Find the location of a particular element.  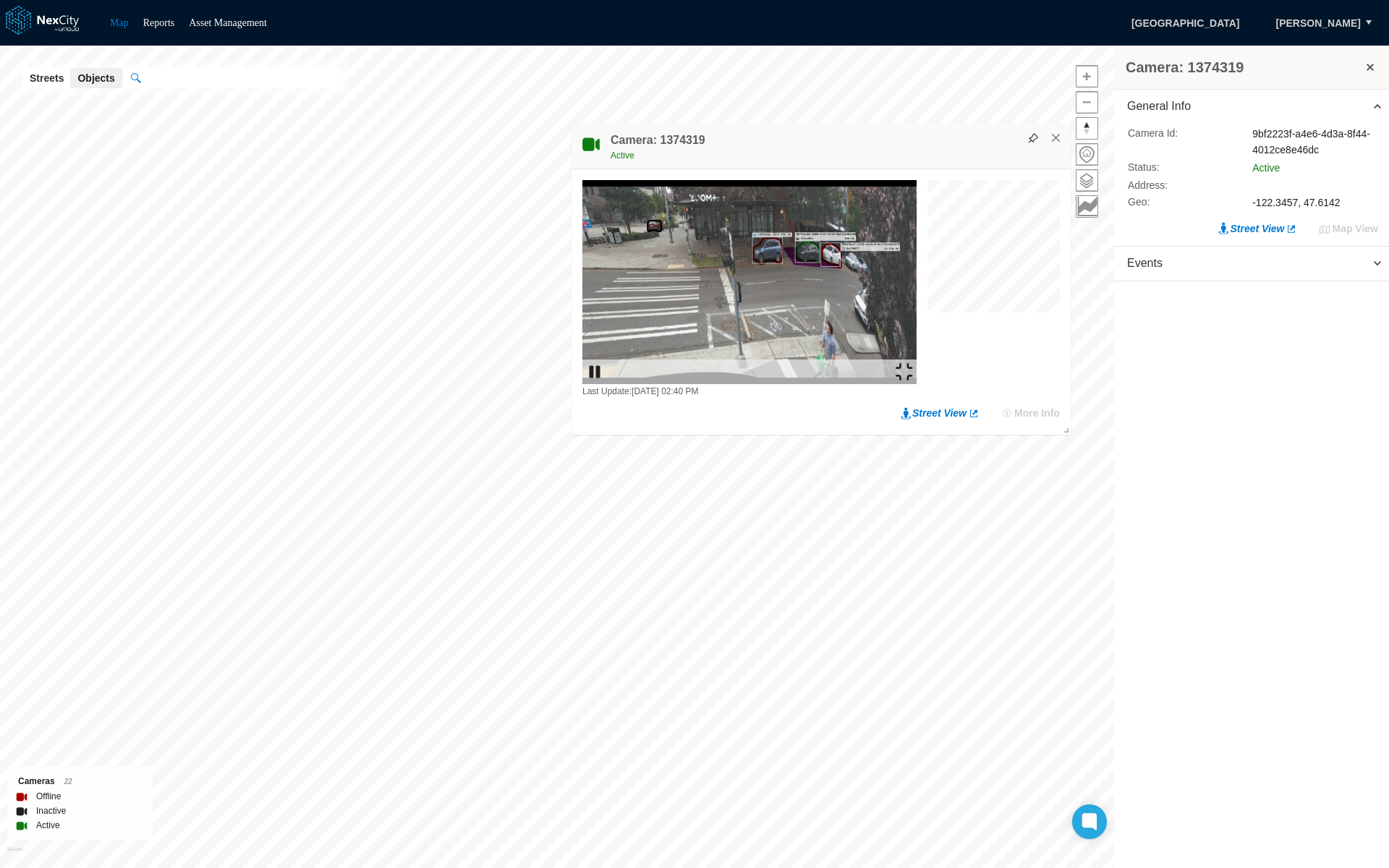

button: Layers management is located at coordinates (1087, 180).